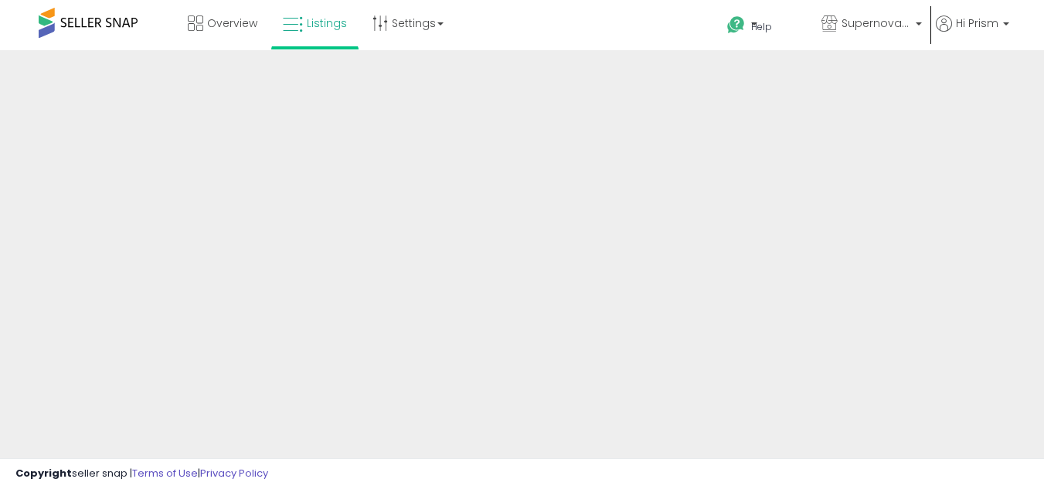 This screenshot has height=489, width=1044. I want to click on strong: Copyright, so click(43, 473).